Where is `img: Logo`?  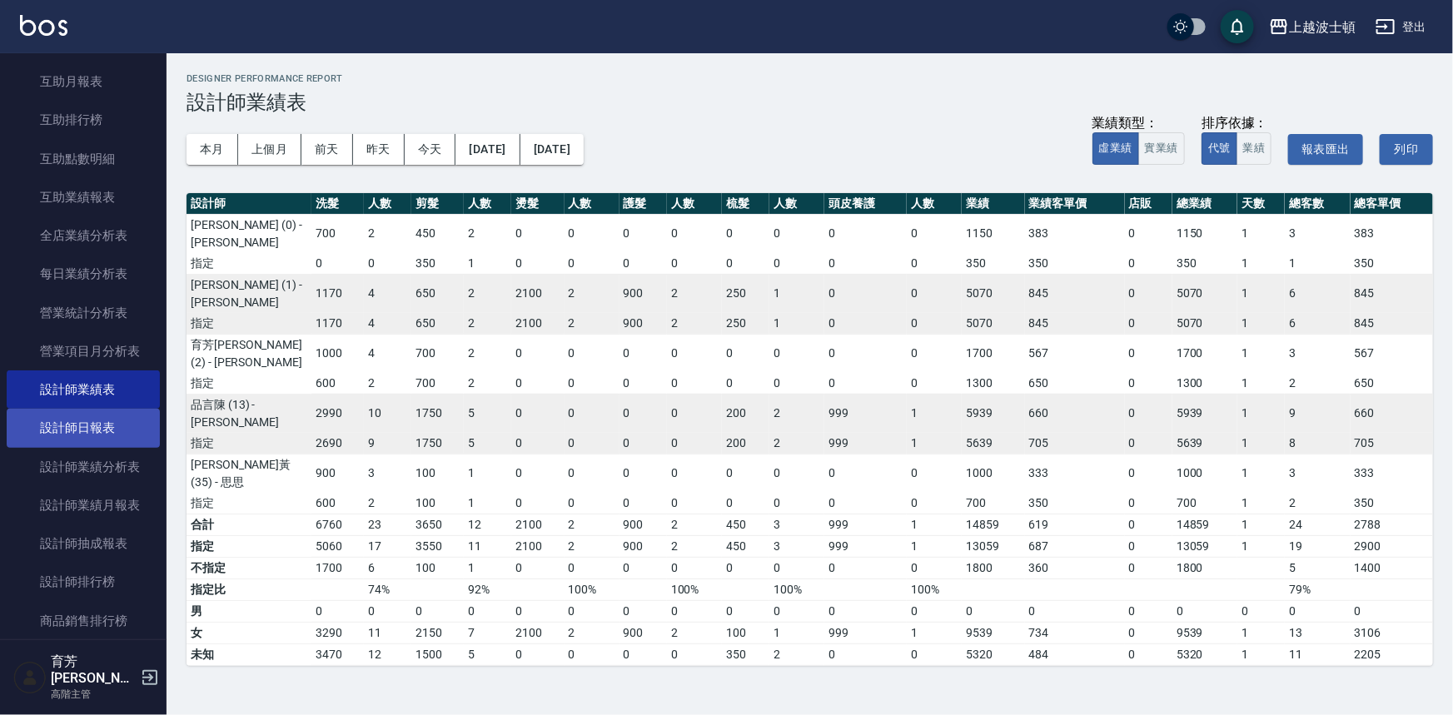 img: Logo is located at coordinates (43, 25).